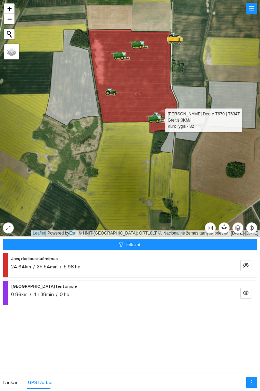  Describe the element at coordinates (8, 228) in the screenshot. I see `button: expand-alt` at that location.